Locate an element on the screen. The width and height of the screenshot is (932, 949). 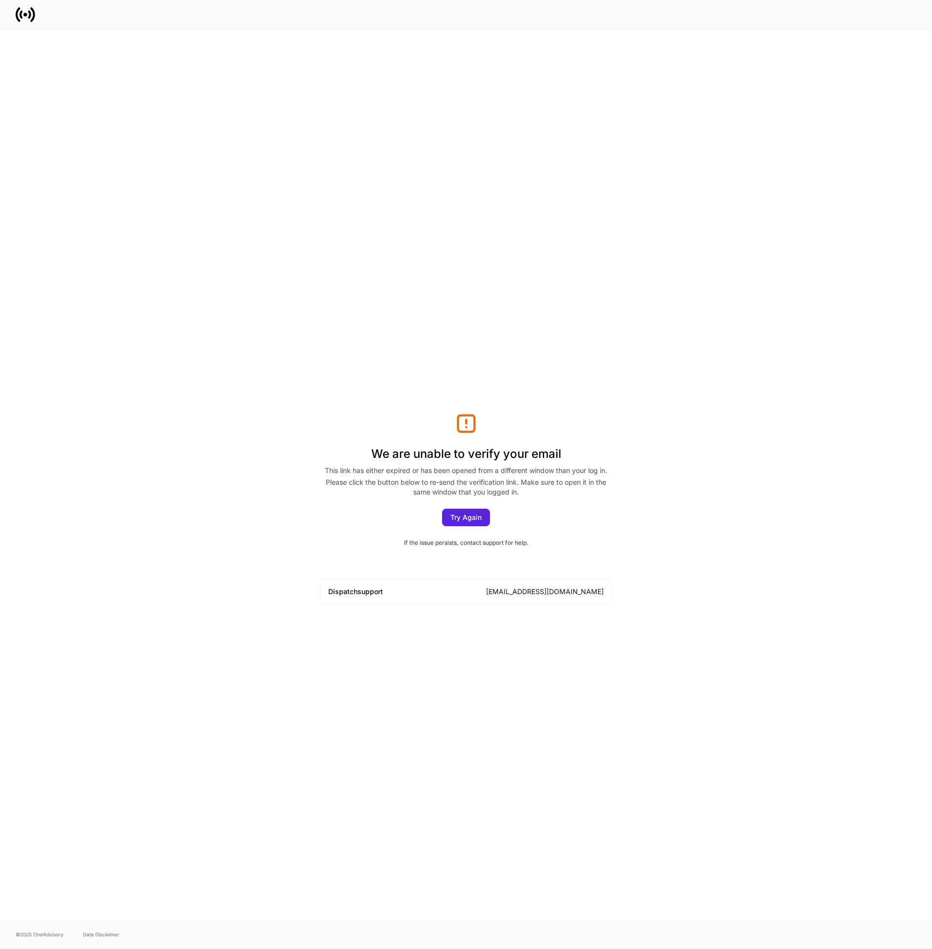
div: This link has either expired or has been opened from a different window than your log in. is located at coordinates (466, 472).